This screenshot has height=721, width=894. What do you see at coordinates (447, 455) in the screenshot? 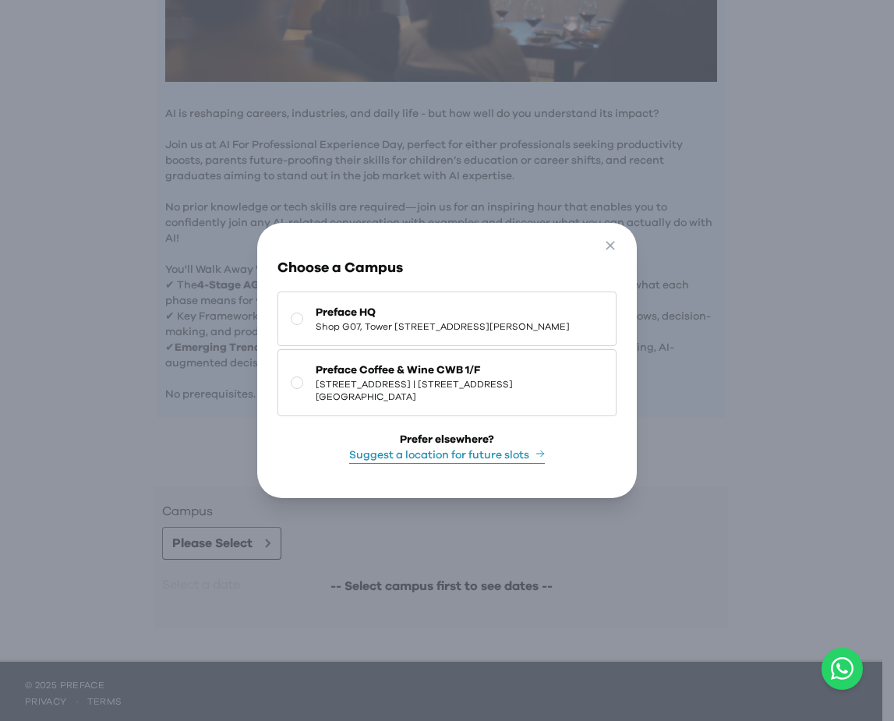
I see `button: Suggest a location for future slots` at bounding box center [447, 455].